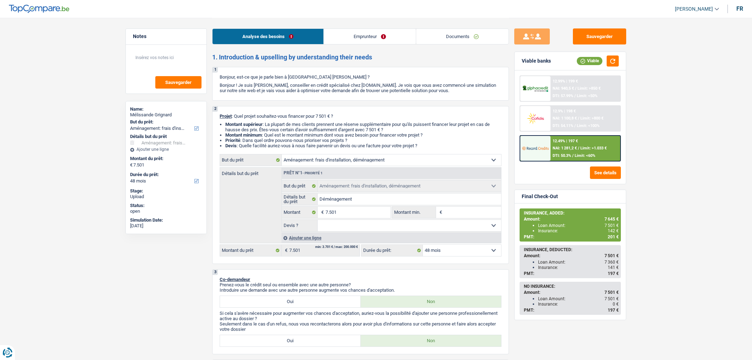  What do you see at coordinates (235, 279) in the screenshot?
I see `span: Co-demandeur` at bounding box center [235, 279].